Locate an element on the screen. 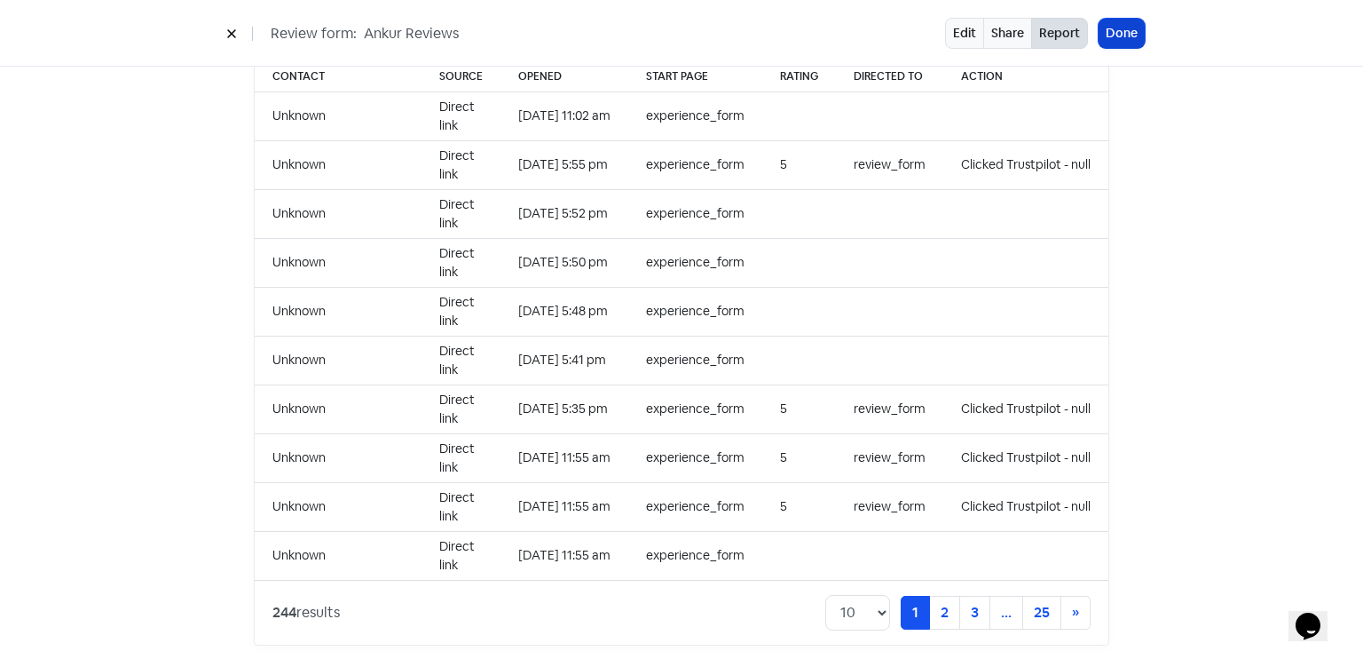 This screenshot has width=1363, height=659. th: Opened is located at coordinates (565, 76).